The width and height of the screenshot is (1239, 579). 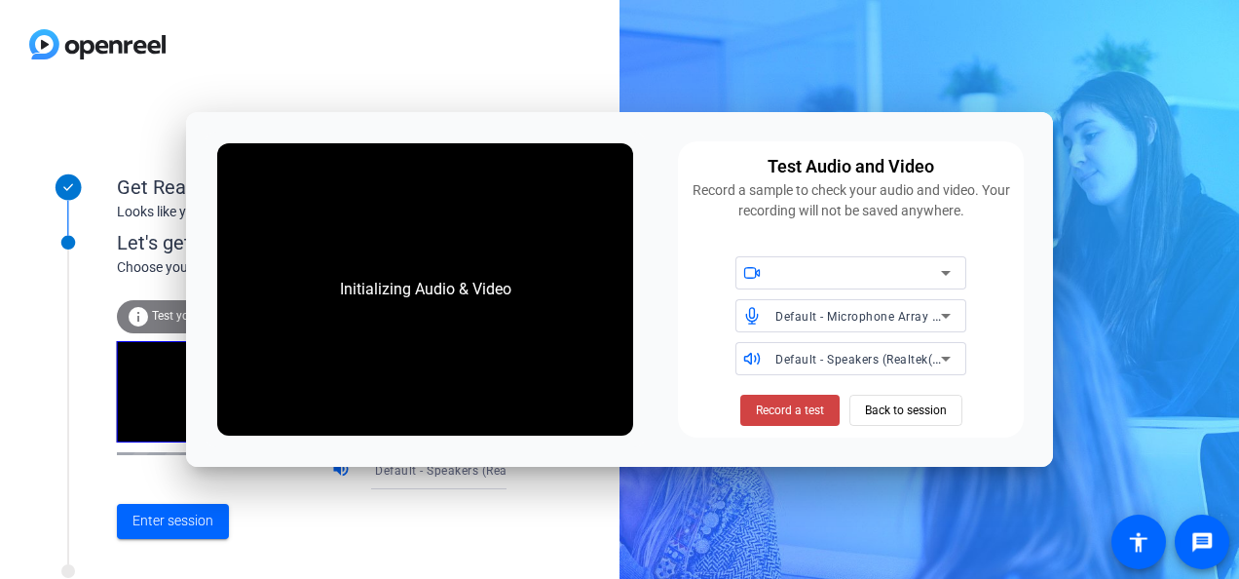 What do you see at coordinates (1202, 542) in the screenshot?
I see `mat-icon: message` at bounding box center [1202, 542].